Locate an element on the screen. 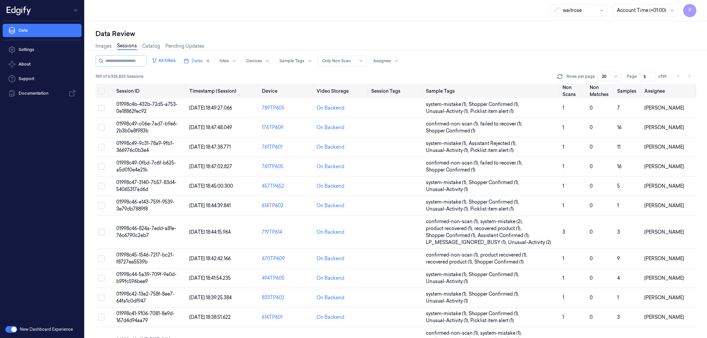 The width and height of the screenshot is (707, 338). button: P is located at coordinates (690, 11).